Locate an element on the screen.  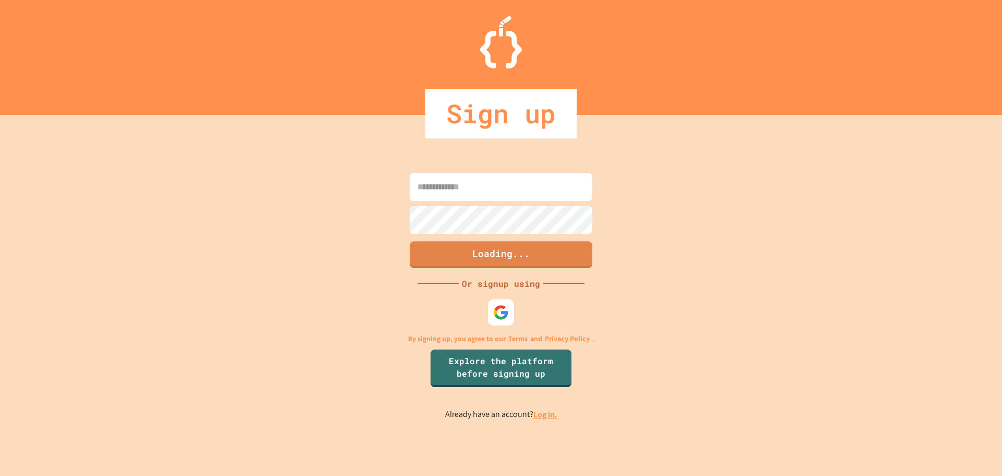
a: Explore the platform before signing up is located at coordinates (501, 368).